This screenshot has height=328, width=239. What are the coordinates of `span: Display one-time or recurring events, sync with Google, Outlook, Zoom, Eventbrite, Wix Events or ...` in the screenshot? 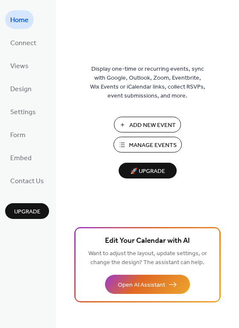 It's located at (147, 83).